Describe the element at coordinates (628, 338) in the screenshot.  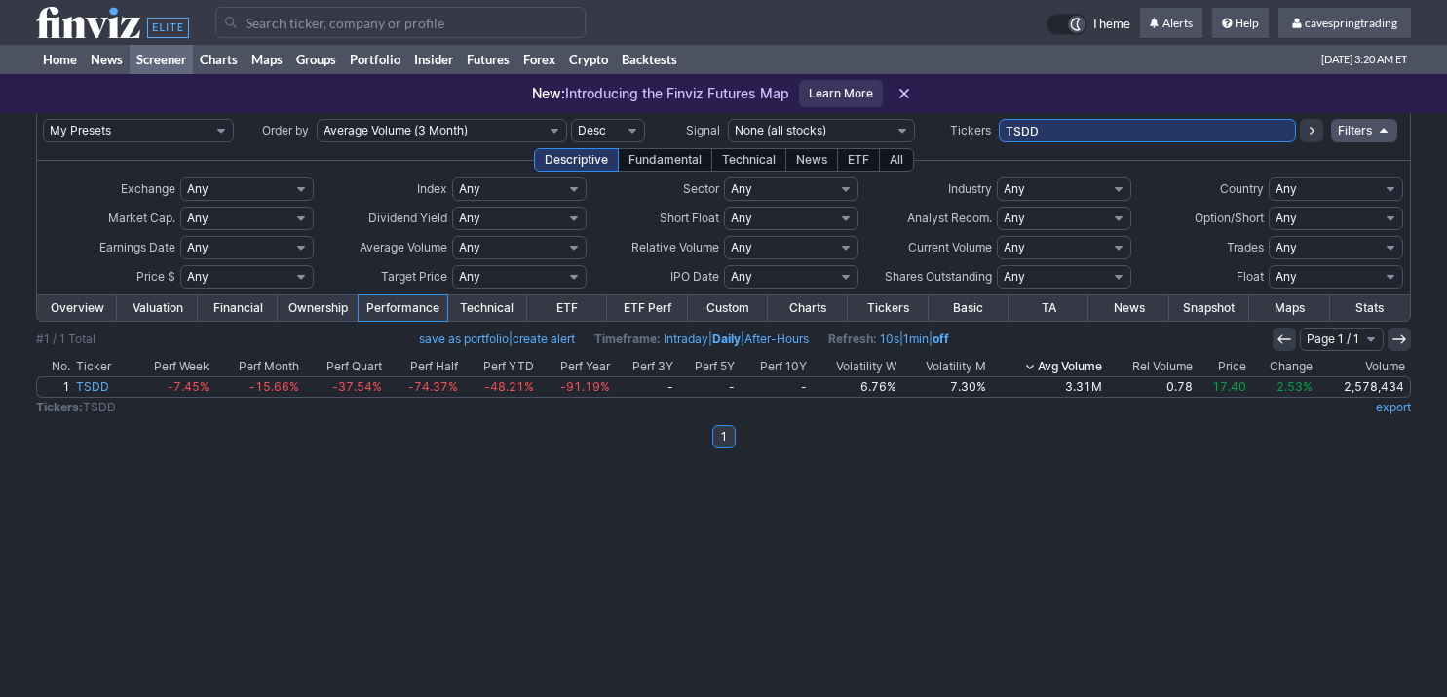
I see `b: Timeframe:` at that location.